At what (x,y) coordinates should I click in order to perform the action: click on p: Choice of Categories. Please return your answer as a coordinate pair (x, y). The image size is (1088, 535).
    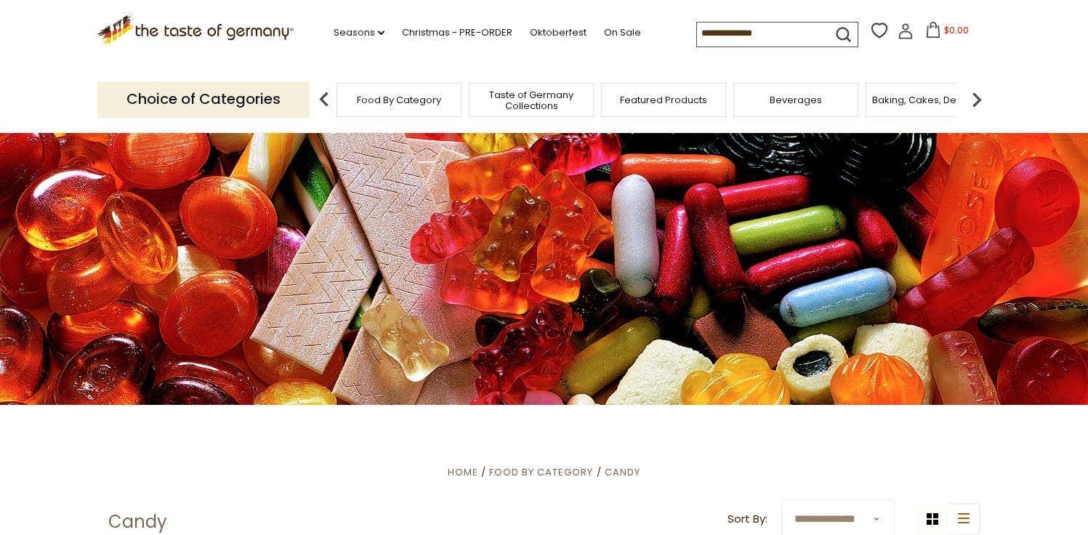
    Looking at the image, I should click on (203, 99).